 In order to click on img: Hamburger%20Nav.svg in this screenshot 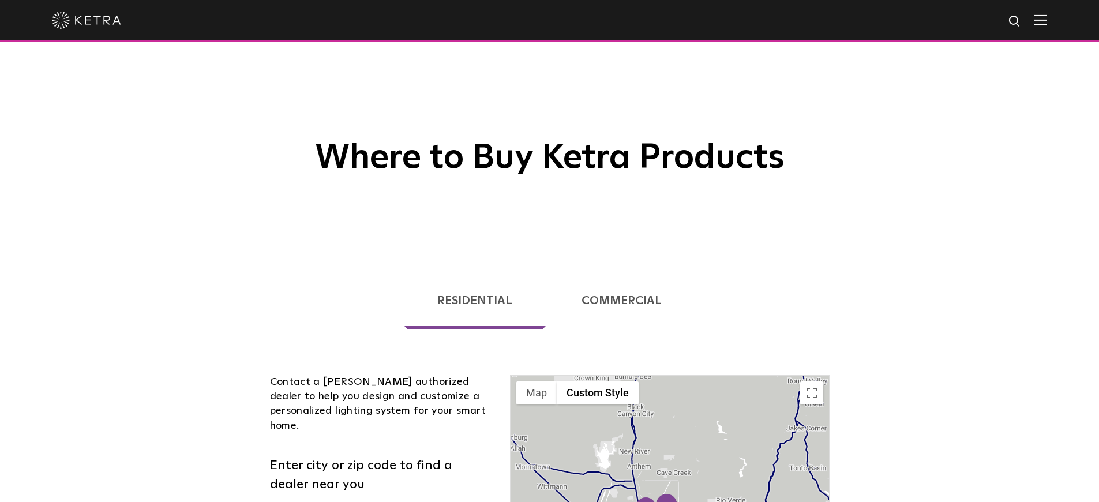, I will do `click(1040, 20)`.